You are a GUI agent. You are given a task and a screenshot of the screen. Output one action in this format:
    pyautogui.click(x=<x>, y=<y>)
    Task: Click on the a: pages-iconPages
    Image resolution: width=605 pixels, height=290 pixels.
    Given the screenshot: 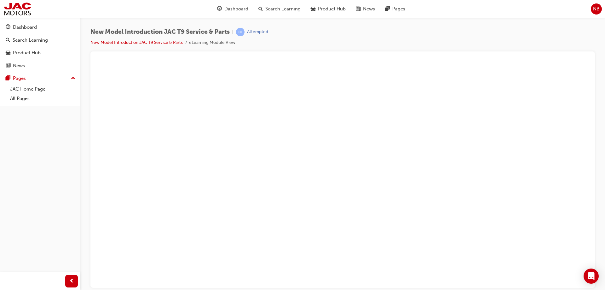 What is the action you would take?
    pyautogui.click(x=395, y=9)
    